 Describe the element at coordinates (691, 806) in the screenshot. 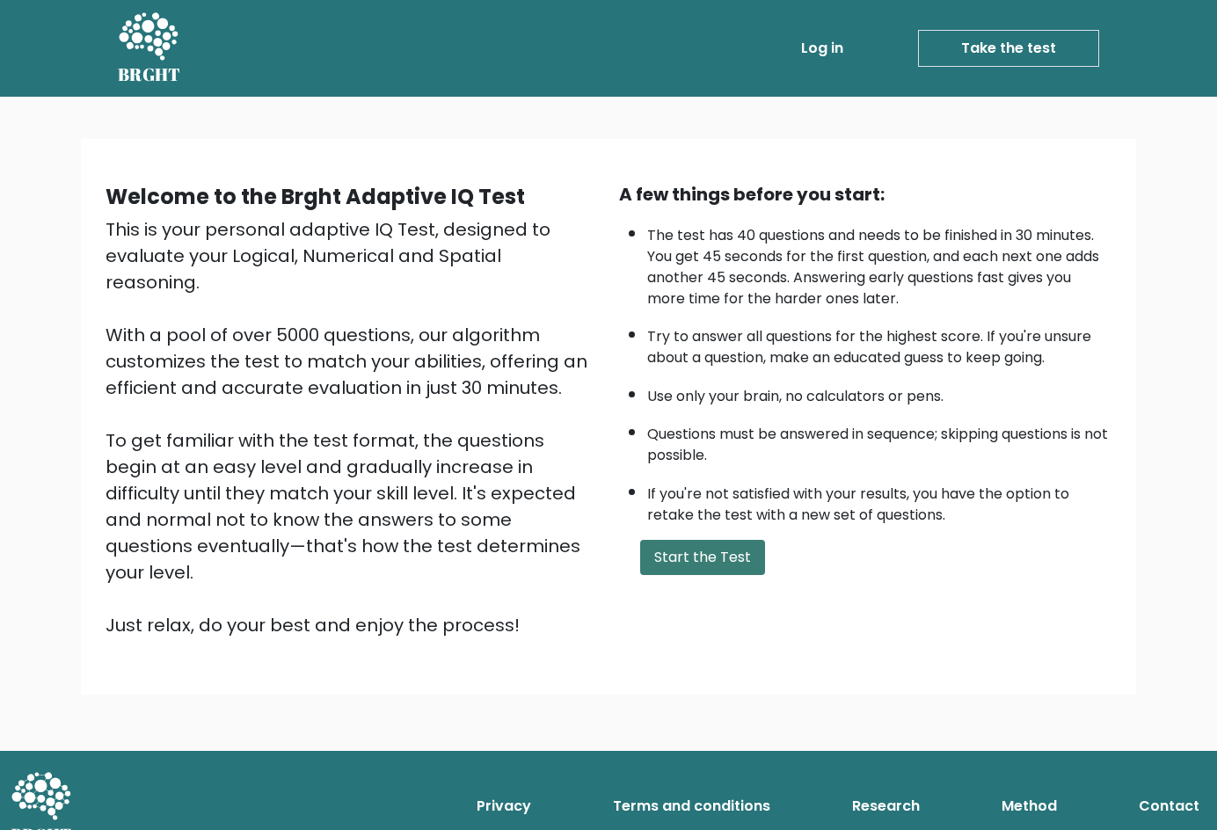

I see `a: Terms and conditions` at that location.